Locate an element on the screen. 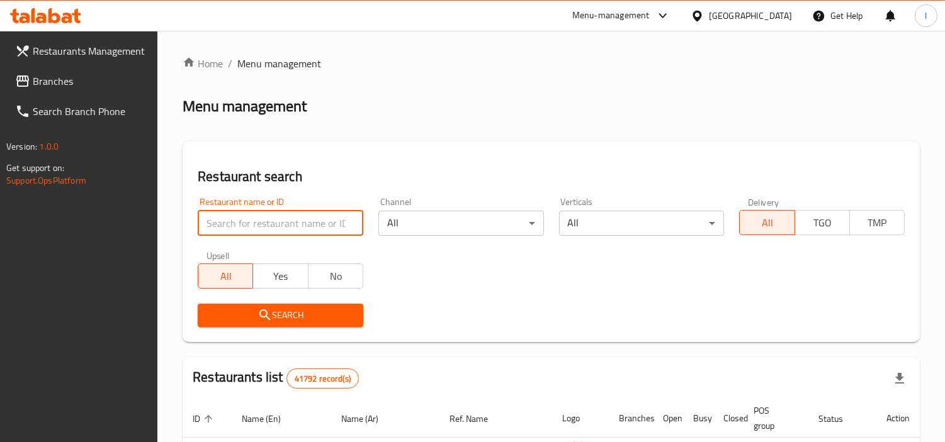 Image resolution: width=945 pixels, height=442 pixels. span: 1.0.0 is located at coordinates (48, 147).